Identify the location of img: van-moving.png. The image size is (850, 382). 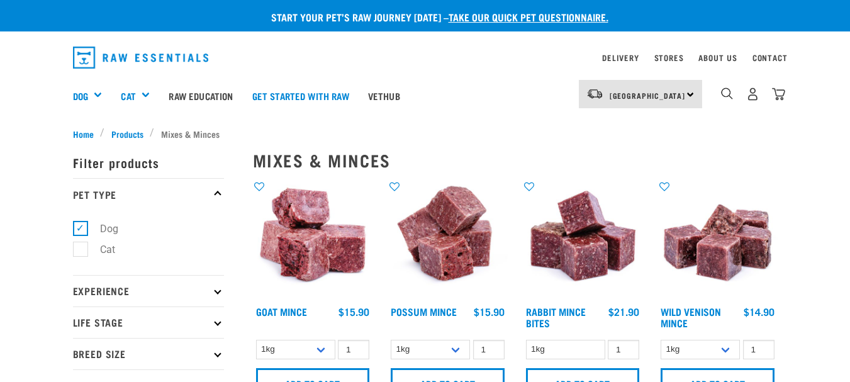
(594, 94).